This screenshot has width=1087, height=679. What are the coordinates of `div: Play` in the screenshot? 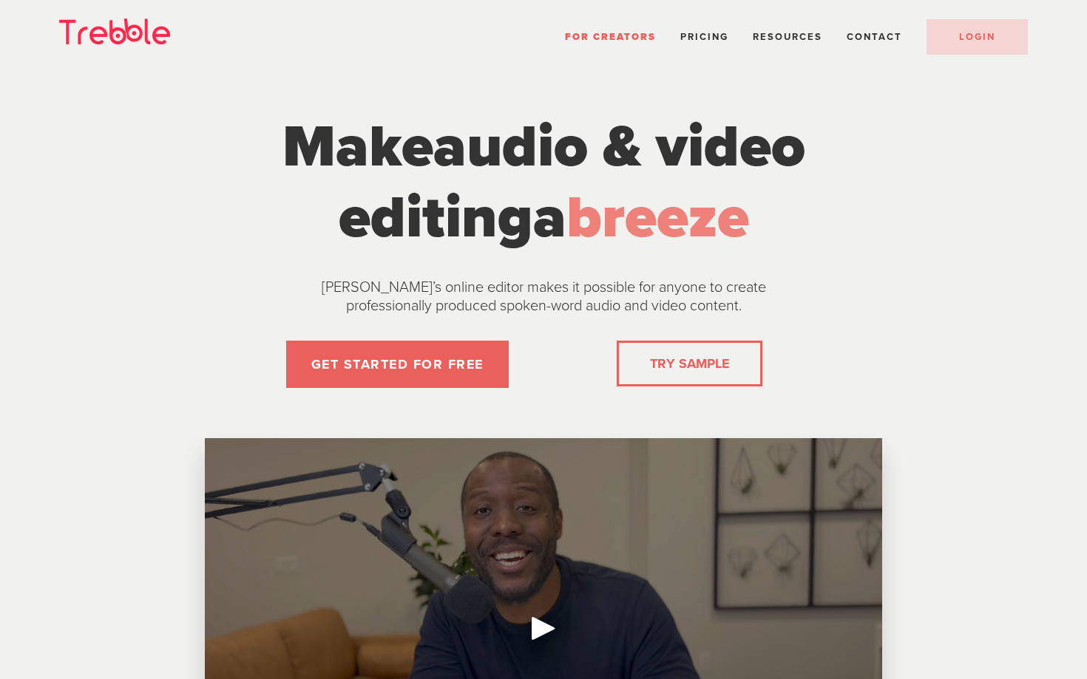 It's located at (543, 628).